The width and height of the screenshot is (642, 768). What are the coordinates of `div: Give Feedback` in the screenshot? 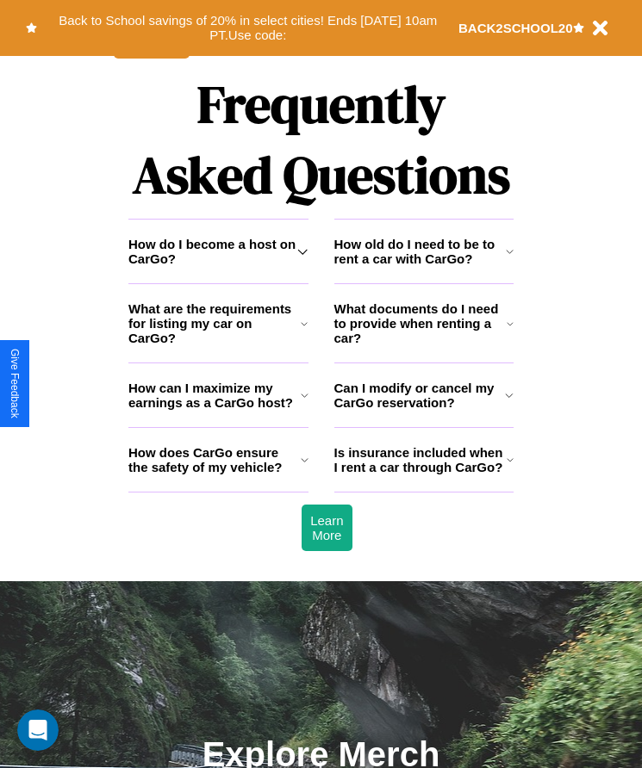 It's located at (15, 383).